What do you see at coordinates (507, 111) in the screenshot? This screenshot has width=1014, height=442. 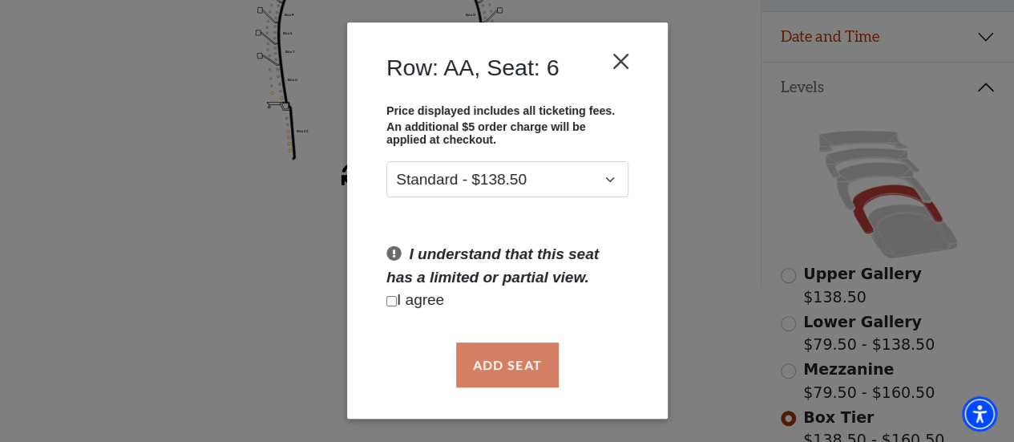 I see `p: Price displayed includes all ticketing fees.` at bounding box center [507, 111].